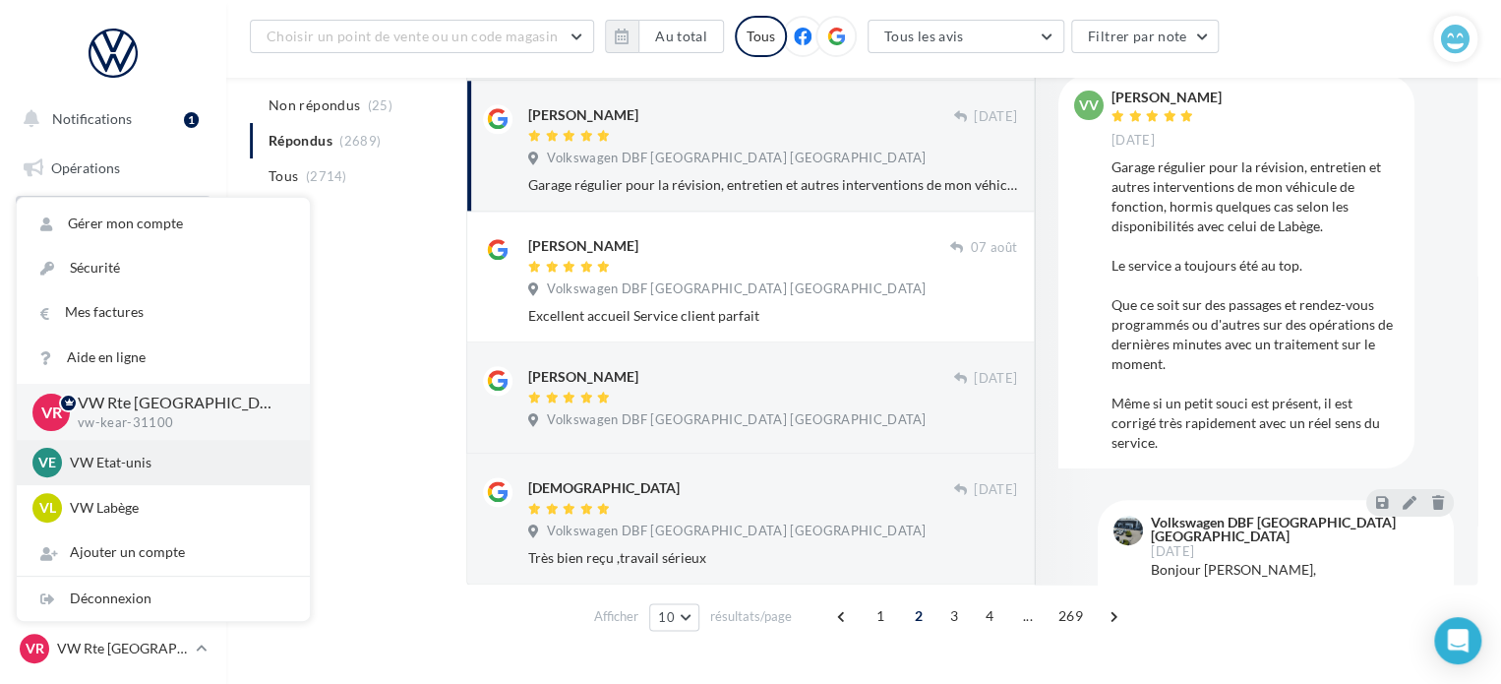  What do you see at coordinates (163, 223) in the screenshot?
I see `a: Gérer mon compte` at bounding box center [163, 223].